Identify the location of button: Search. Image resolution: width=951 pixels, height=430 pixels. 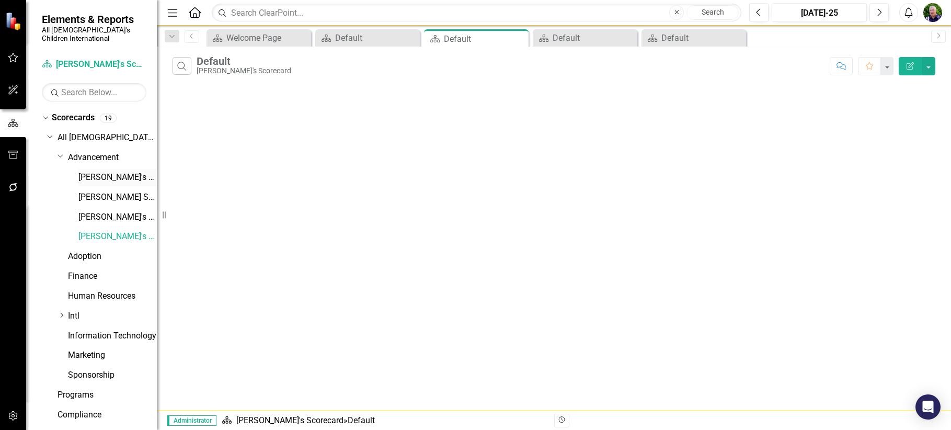
(713, 13).